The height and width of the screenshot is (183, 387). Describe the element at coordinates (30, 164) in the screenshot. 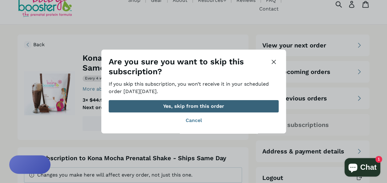

I see `button: Rewards` at that location.